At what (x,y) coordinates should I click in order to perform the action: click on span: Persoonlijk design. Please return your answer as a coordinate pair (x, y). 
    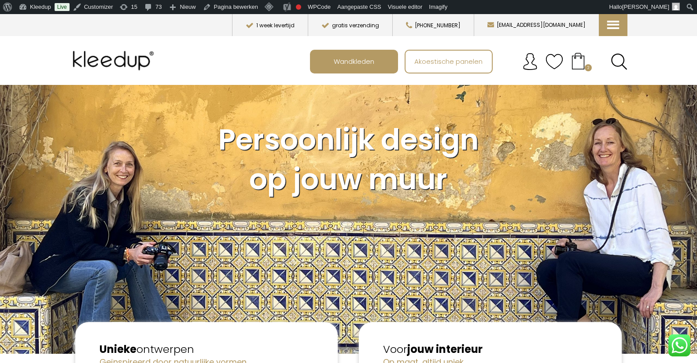
    Looking at the image, I should click on (348, 139).